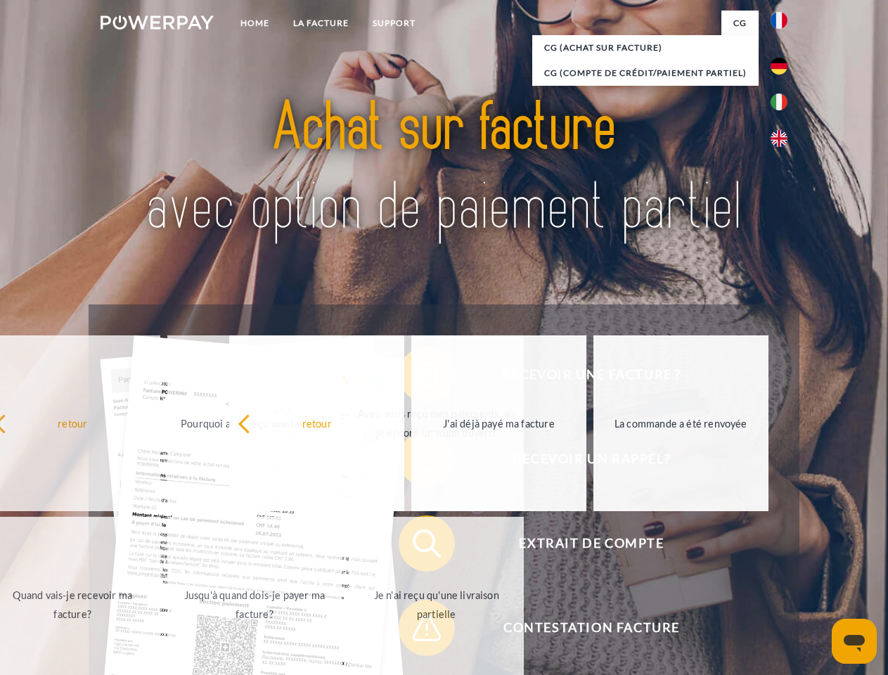  I want to click on img: title-powerpay_fr.svg, so click(443, 168).